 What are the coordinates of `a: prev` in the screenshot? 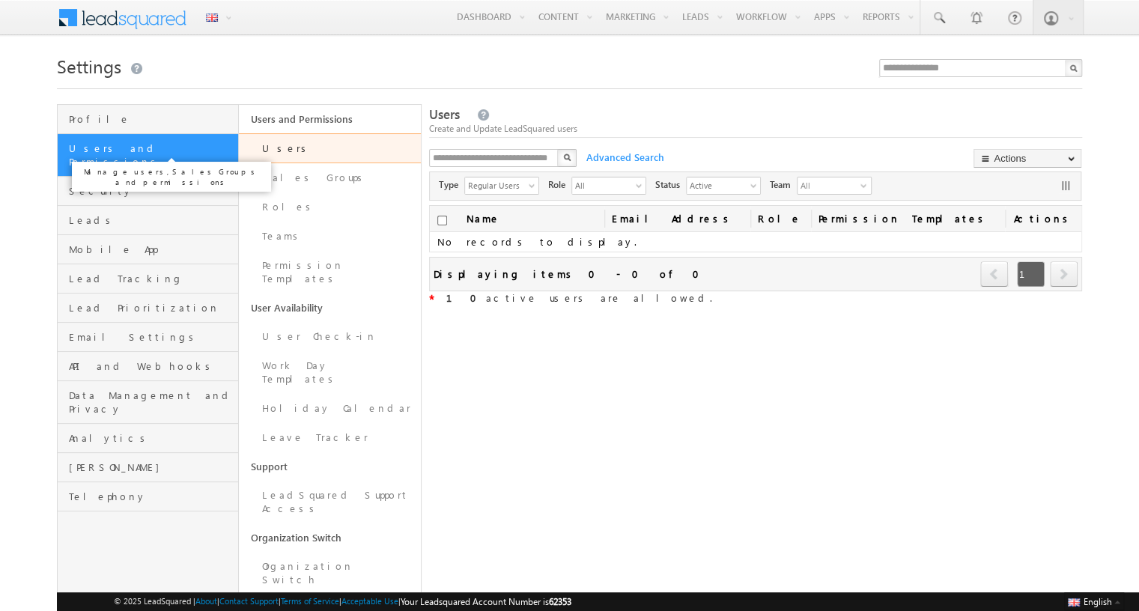 It's located at (995, 275).